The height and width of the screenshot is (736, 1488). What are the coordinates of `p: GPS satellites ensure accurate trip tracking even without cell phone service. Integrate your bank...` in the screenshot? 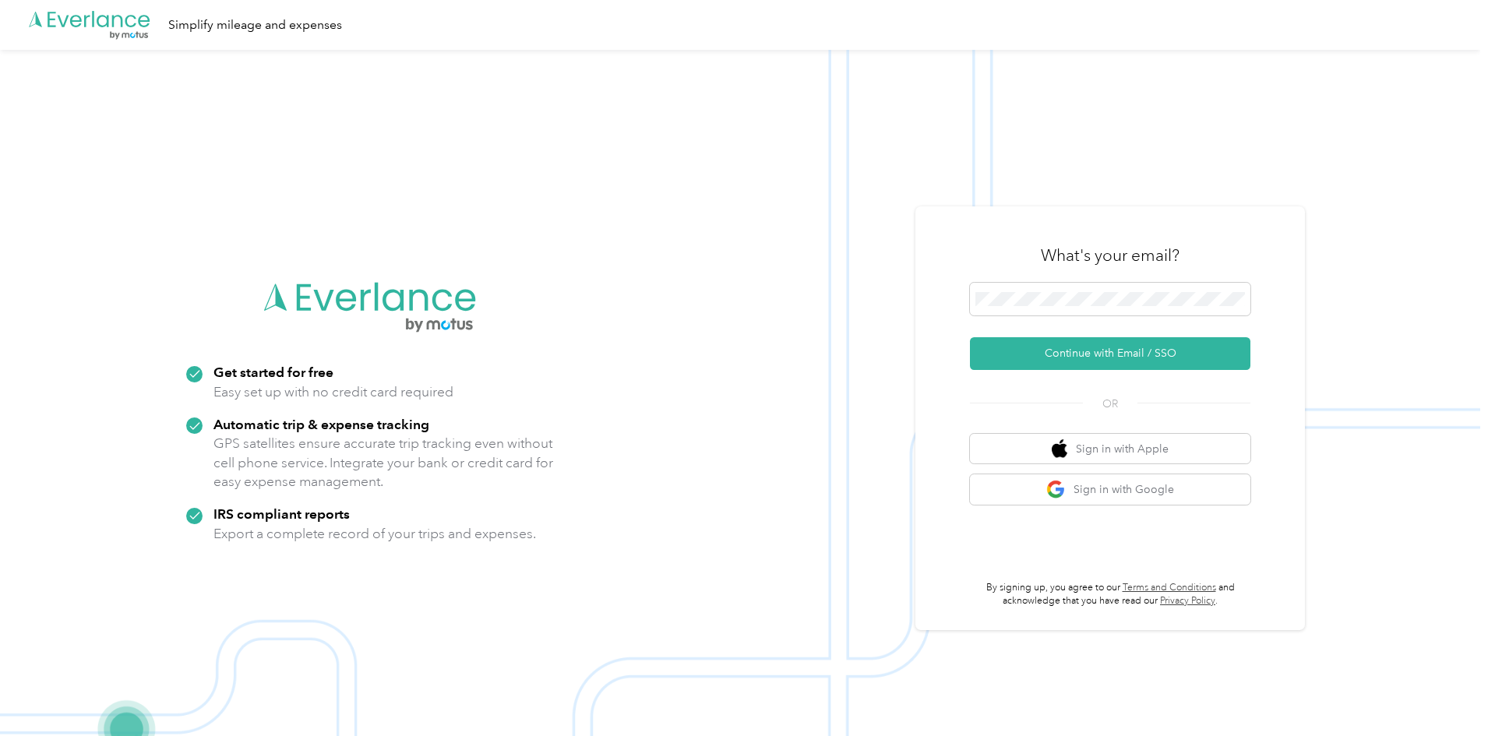 It's located at (383, 463).